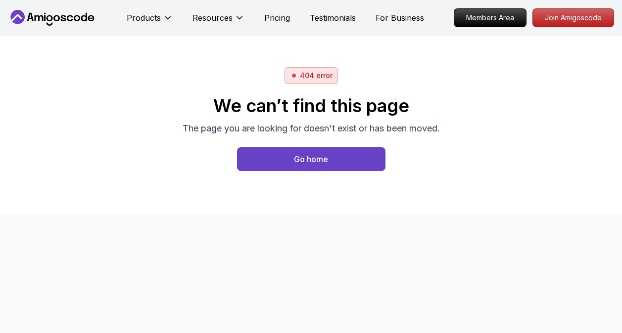  I want to click on p: 404 error, so click(316, 76).